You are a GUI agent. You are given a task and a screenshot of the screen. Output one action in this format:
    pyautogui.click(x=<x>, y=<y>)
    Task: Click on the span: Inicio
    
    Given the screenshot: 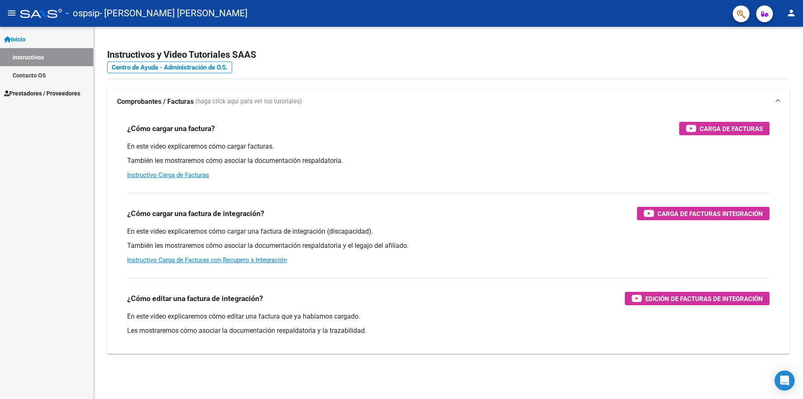 What is the action you would take?
    pyautogui.click(x=15, y=39)
    